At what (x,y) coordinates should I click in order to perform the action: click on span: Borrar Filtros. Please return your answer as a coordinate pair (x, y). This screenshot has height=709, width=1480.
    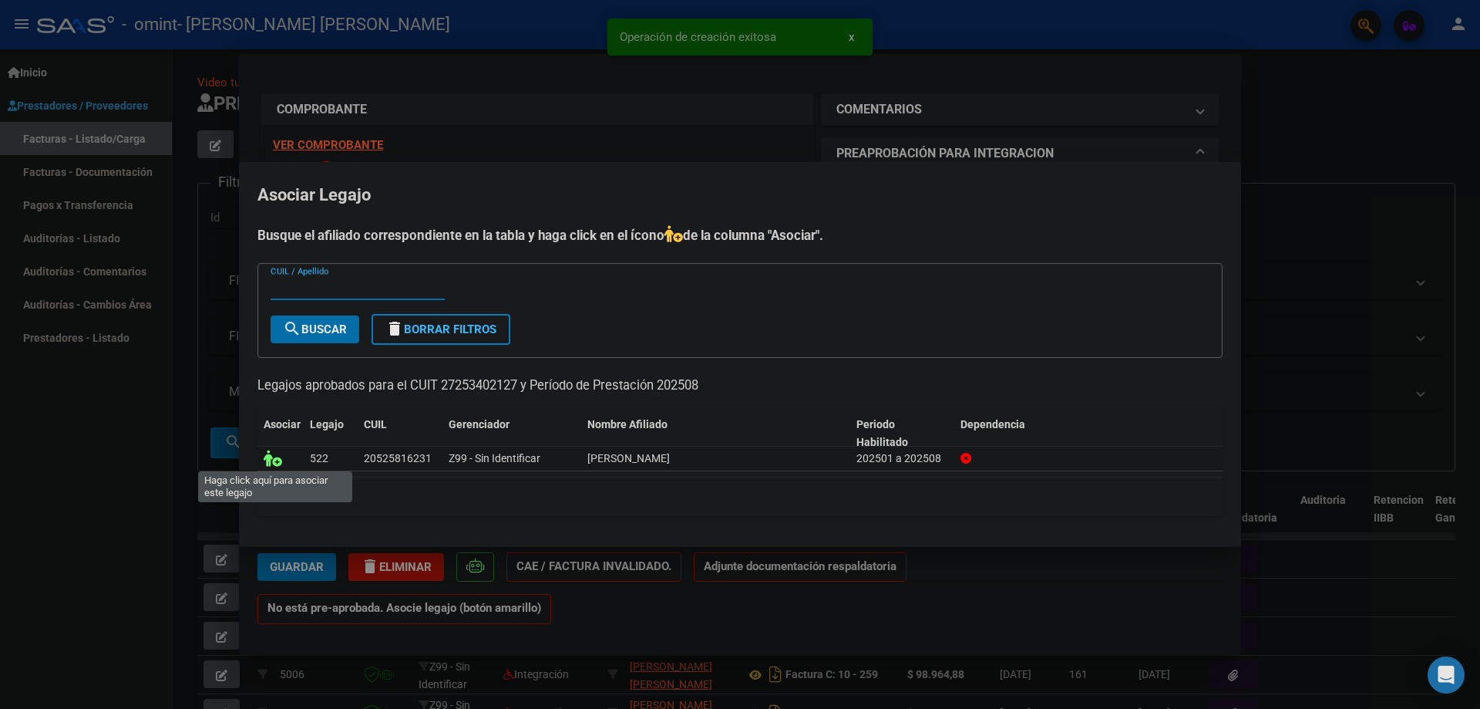
    Looking at the image, I should click on (441, 329).